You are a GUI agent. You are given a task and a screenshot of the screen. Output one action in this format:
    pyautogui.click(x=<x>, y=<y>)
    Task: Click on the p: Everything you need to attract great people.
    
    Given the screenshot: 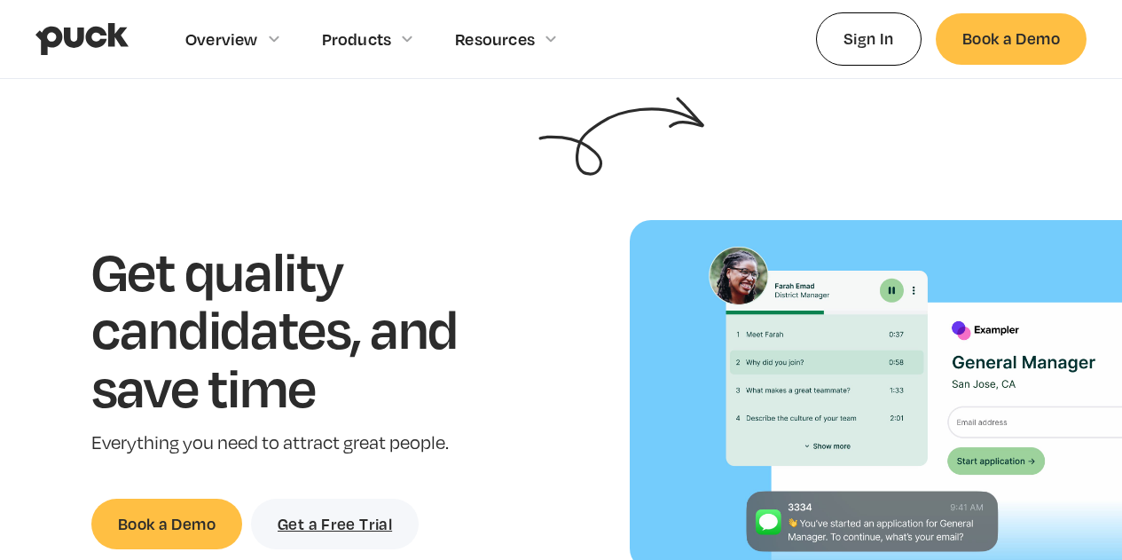 What is the action you would take?
    pyautogui.click(x=302, y=443)
    